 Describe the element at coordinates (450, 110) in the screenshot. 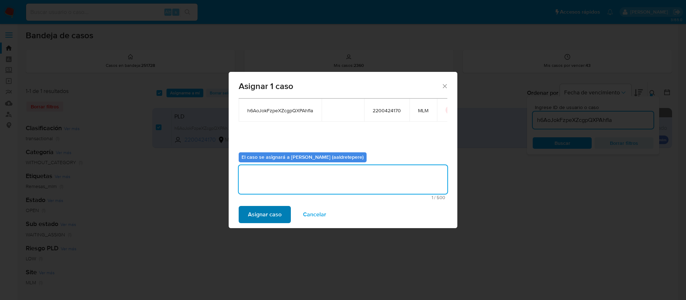

I see `button: icon-button` at that location.